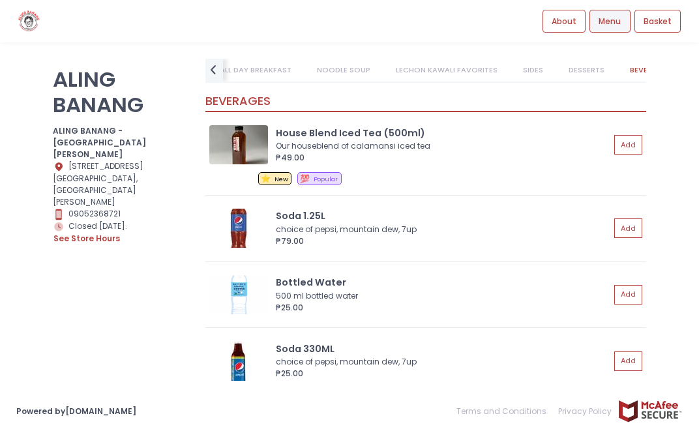  Describe the element at coordinates (343, 70) in the screenshot. I see `a: NOODLE SOUP` at that location.